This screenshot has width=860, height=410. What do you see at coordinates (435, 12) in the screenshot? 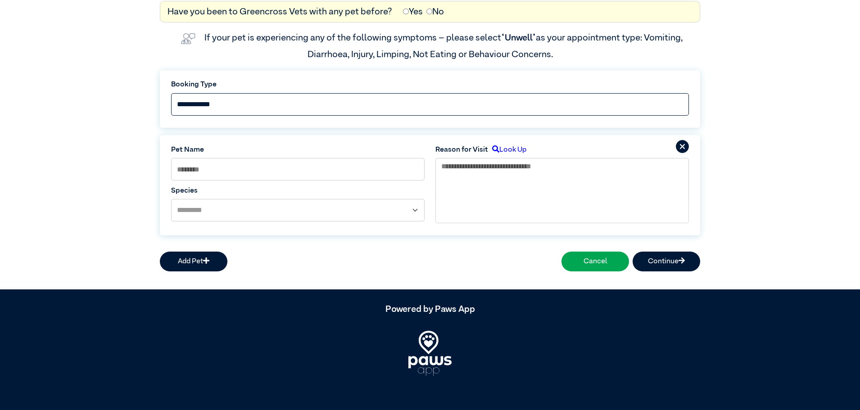
I see `label: No` at bounding box center [435, 12].